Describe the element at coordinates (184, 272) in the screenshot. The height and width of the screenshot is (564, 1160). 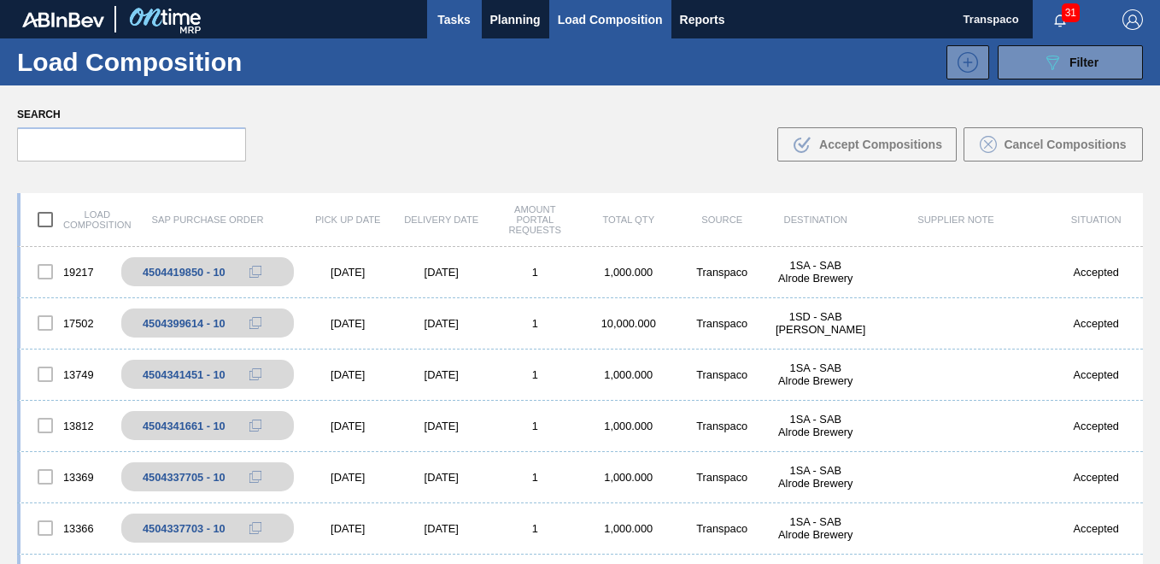
I see `div: 4504419850 - 10` at that location.